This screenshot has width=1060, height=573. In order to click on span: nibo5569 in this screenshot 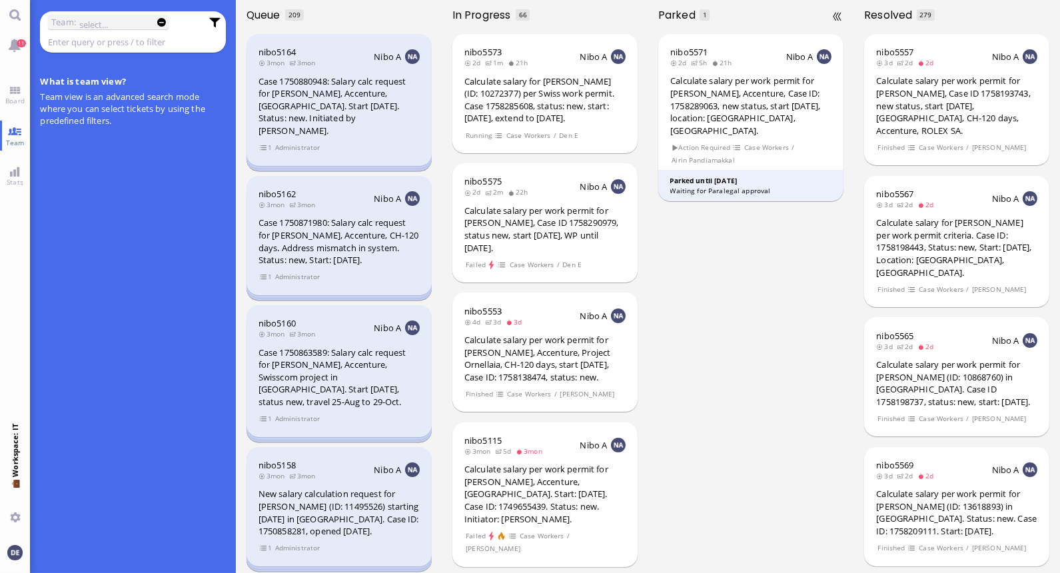, I will do `click(895, 465)`.